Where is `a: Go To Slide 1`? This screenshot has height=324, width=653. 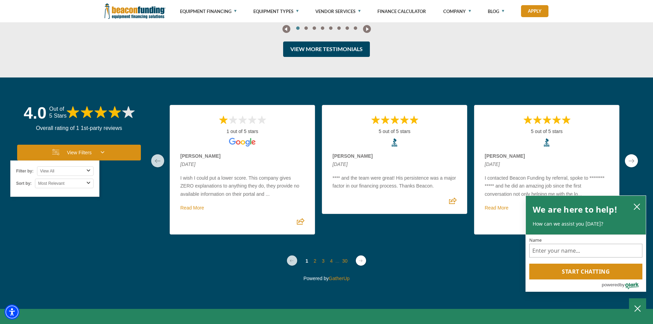 a: Go To Slide 1 is located at coordinates (306, 28).